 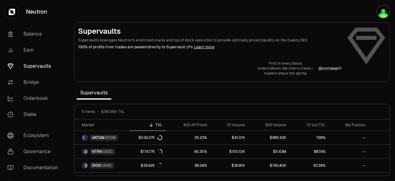 I want to click on div: $534.27K, so click(x=150, y=137).